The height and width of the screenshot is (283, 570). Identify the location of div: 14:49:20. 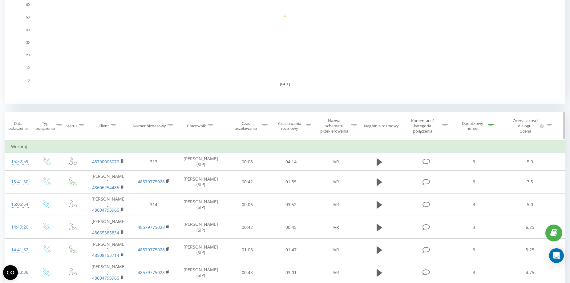
(19, 227).